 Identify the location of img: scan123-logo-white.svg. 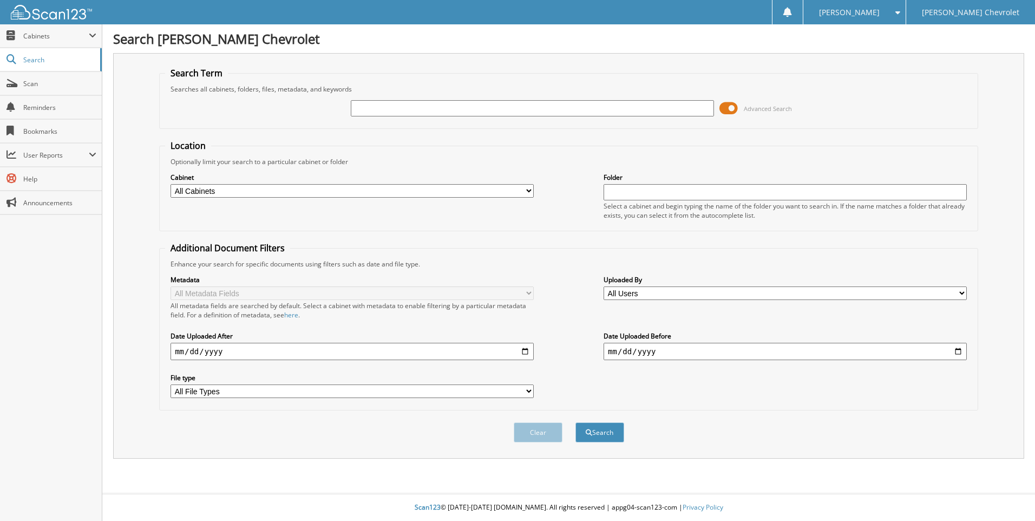
(51, 12).